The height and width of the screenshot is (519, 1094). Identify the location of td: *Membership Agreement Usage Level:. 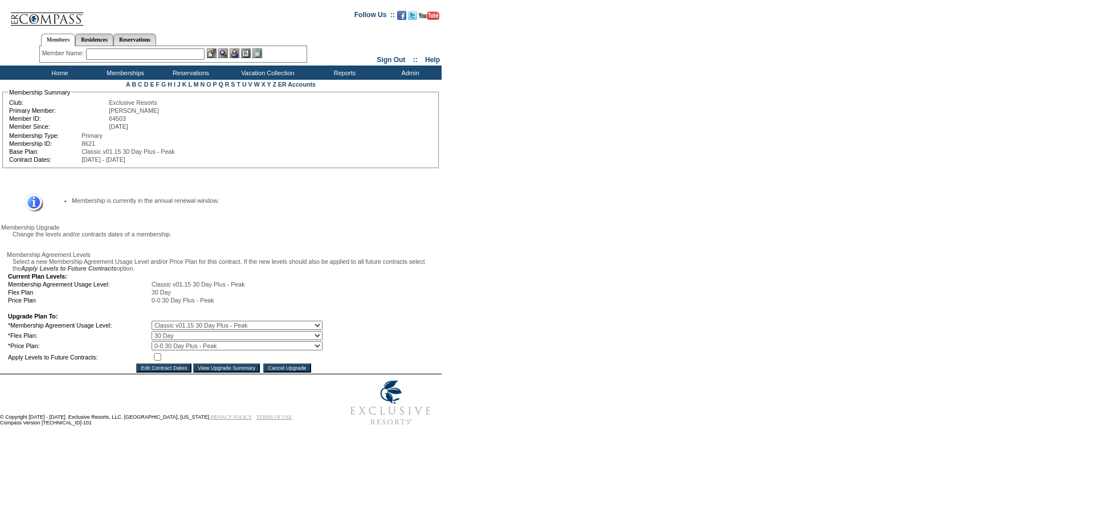
(79, 325).